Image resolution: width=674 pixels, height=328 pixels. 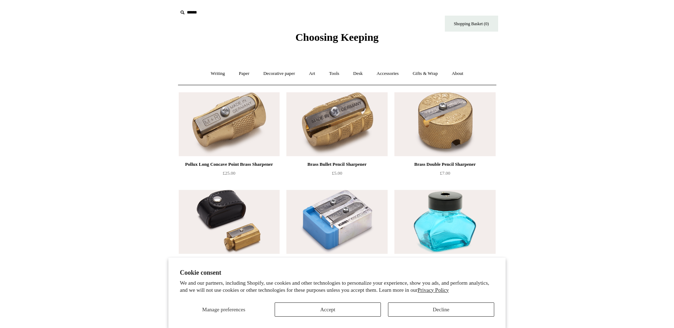 I want to click on a: Blue Glass Single Pencil Sharpener with Reservoir Blue Glass Single Pencil Sharpener with Reservoir, so click(x=445, y=222).